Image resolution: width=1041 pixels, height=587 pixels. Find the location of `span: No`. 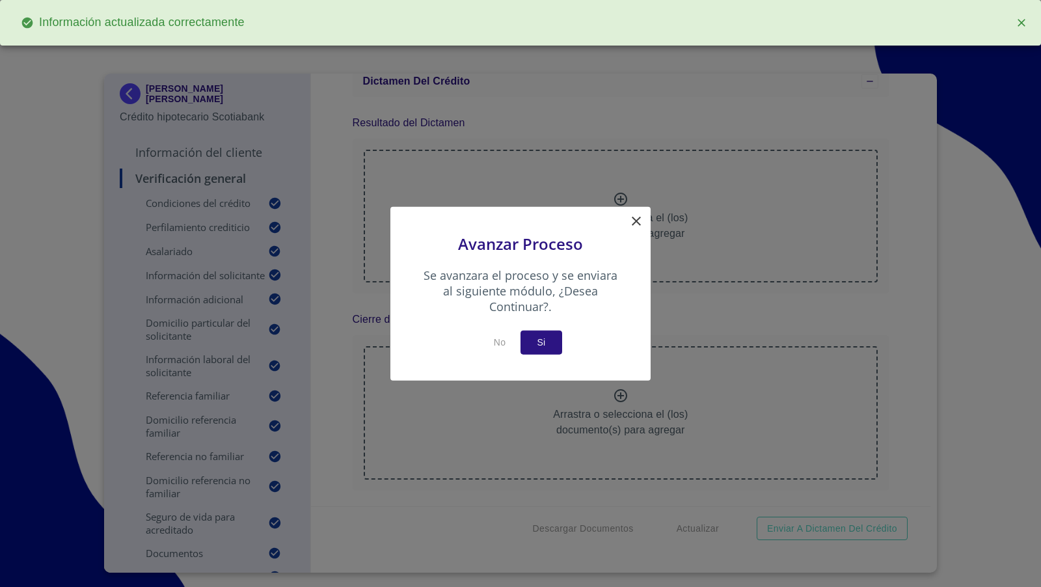

span: No is located at coordinates (500, 342).